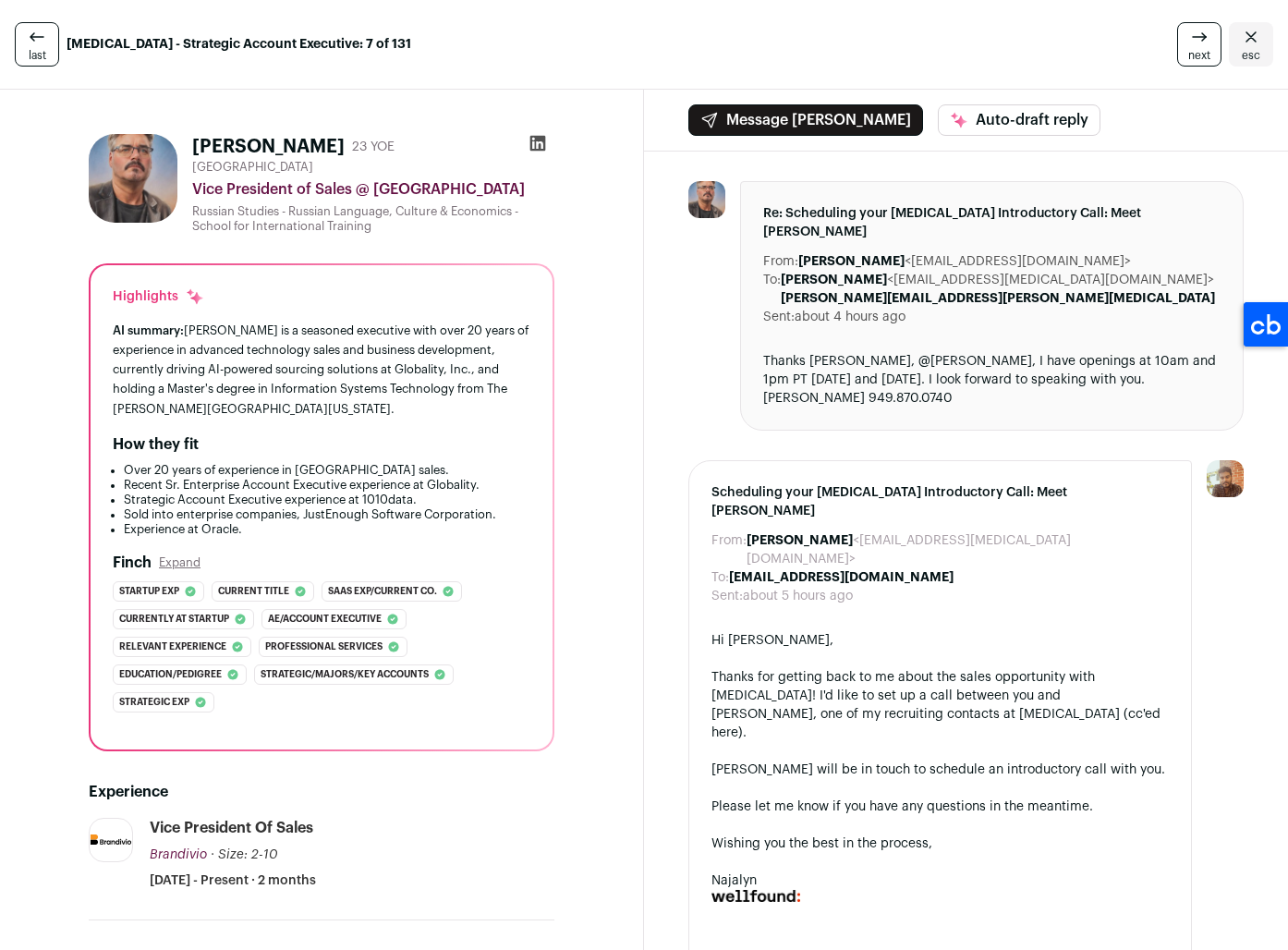  I want to click on a: next, so click(1199, 44).